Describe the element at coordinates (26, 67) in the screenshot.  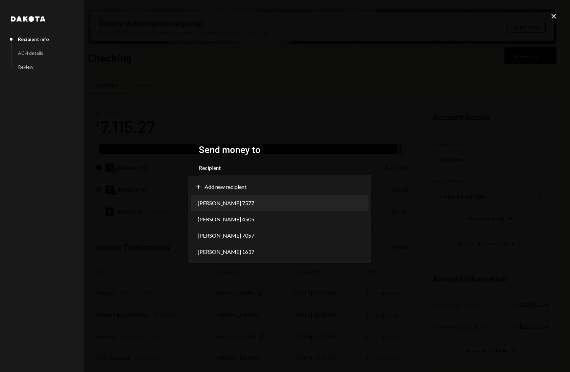
I see `div: Review` at that location.